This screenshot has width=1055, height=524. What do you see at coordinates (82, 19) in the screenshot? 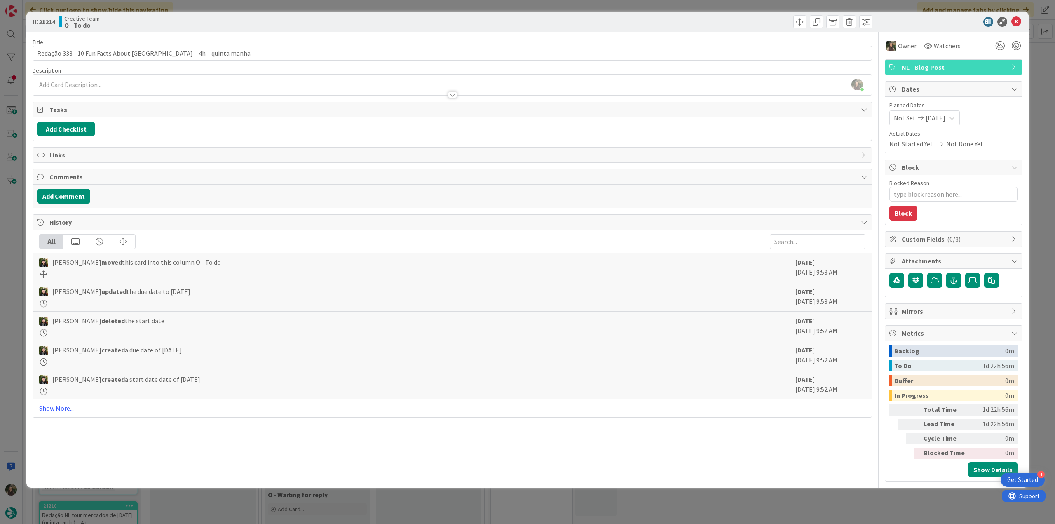
I see `span: Creative Team` at bounding box center [82, 19].